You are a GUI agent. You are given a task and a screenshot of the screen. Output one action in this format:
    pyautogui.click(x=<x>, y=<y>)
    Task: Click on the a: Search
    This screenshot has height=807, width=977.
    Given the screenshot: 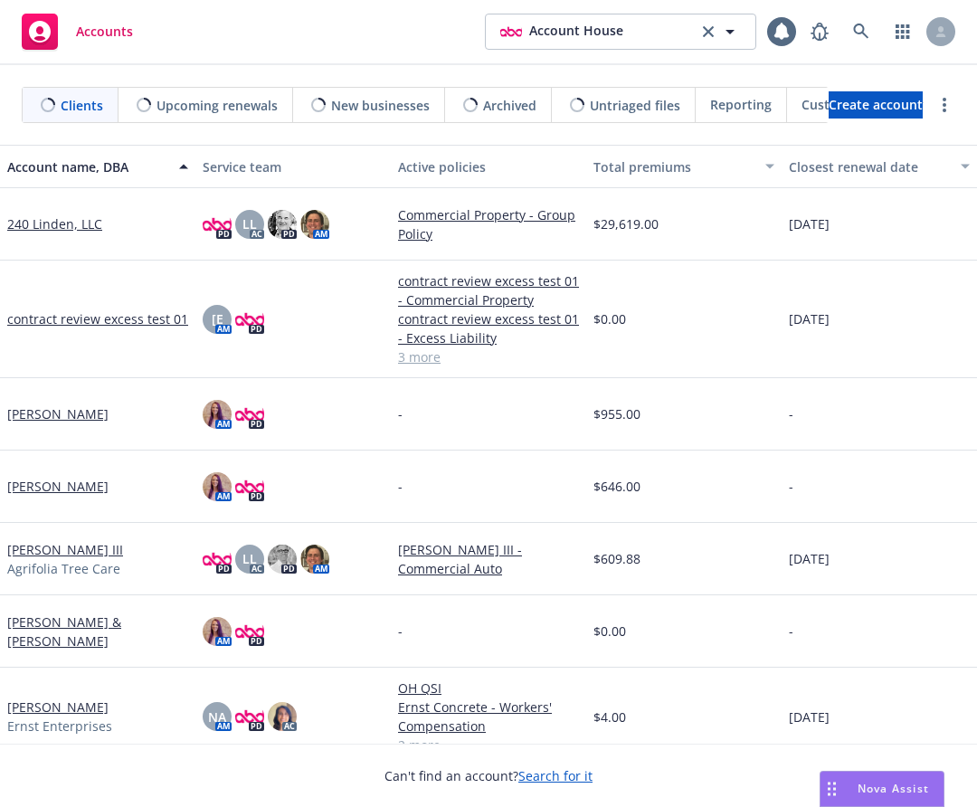 What is the action you would take?
    pyautogui.click(x=862, y=32)
    